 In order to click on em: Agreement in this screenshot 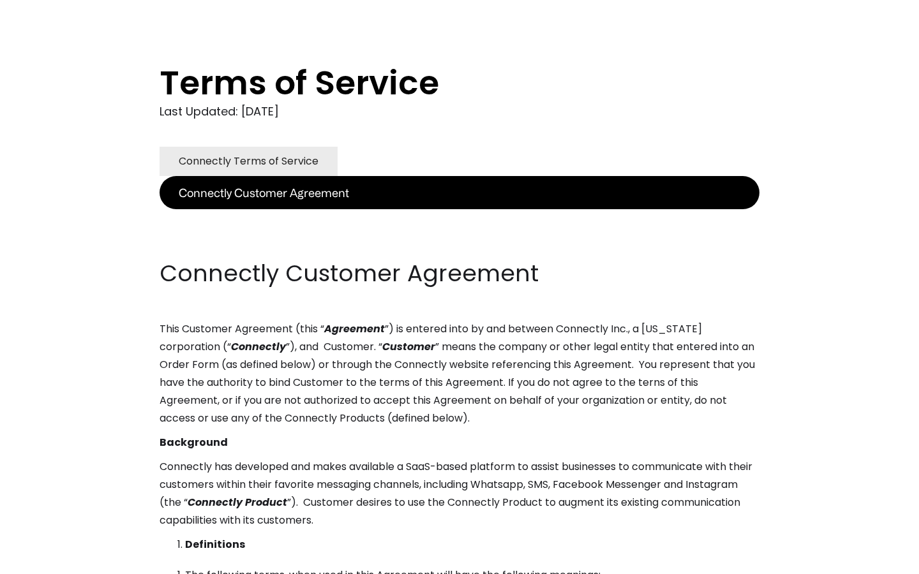, I will do `click(354, 329)`.